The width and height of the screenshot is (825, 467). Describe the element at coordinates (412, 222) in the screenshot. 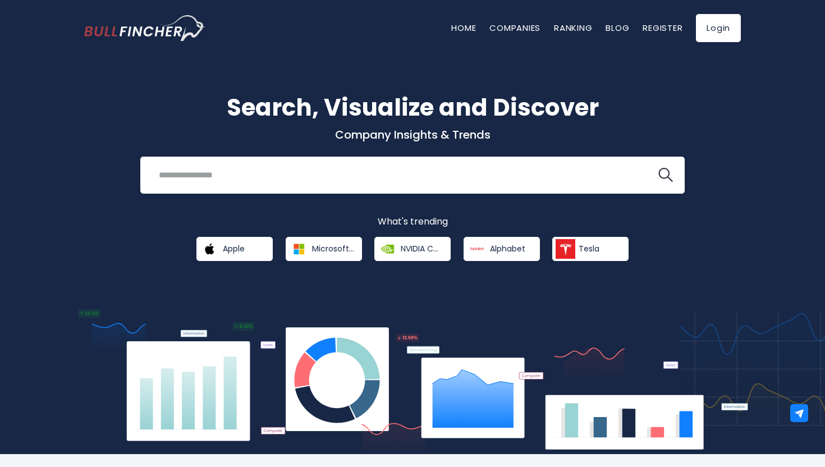

I see `p: What's trending` at that location.